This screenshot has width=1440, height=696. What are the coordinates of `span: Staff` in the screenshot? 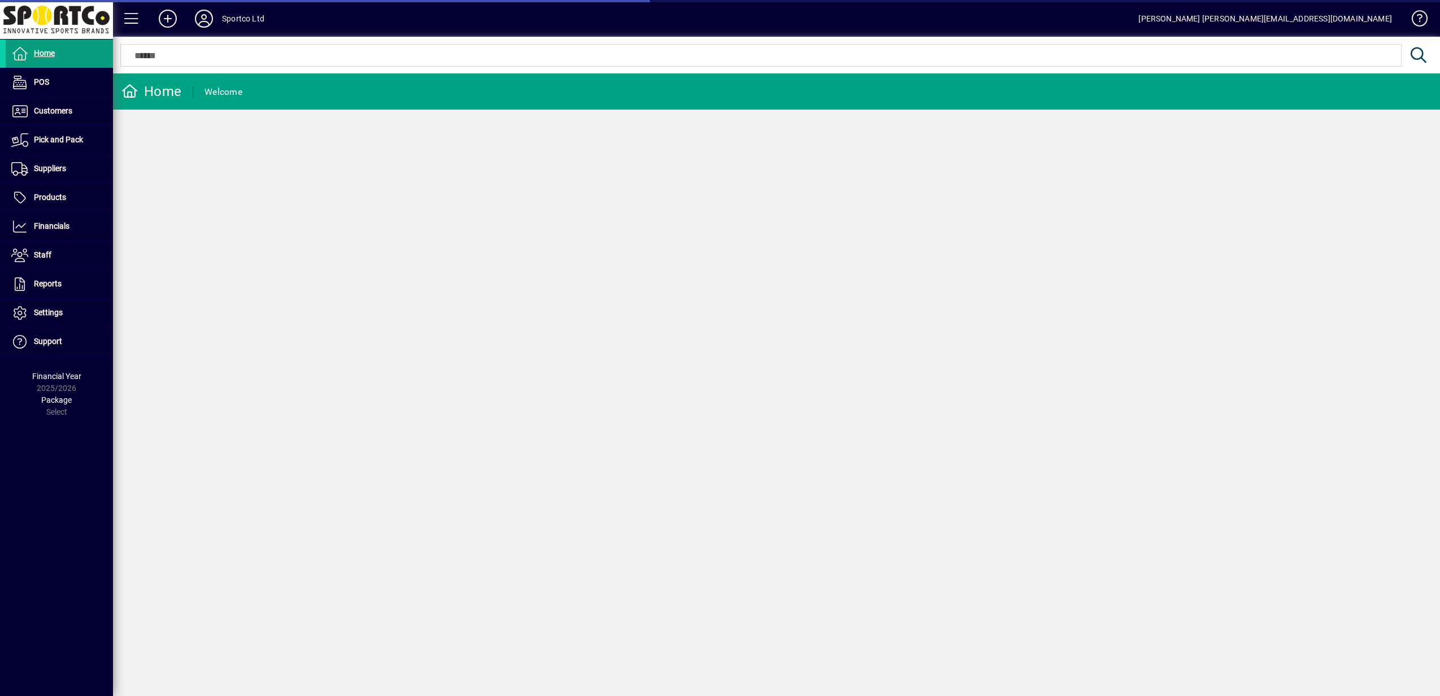 It's located at (42, 255).